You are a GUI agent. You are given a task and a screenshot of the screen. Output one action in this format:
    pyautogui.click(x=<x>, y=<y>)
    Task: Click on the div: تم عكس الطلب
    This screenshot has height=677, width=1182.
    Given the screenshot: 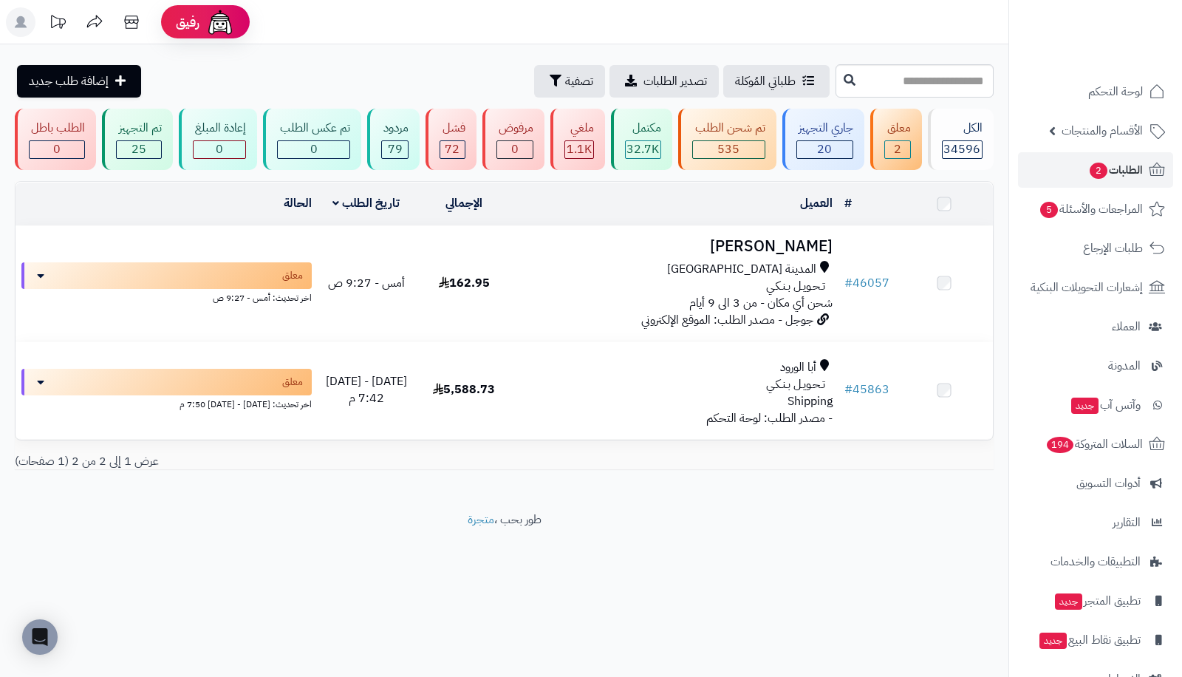 What is the action you would take?
    pyautogui.click(x=313, y=128)
    